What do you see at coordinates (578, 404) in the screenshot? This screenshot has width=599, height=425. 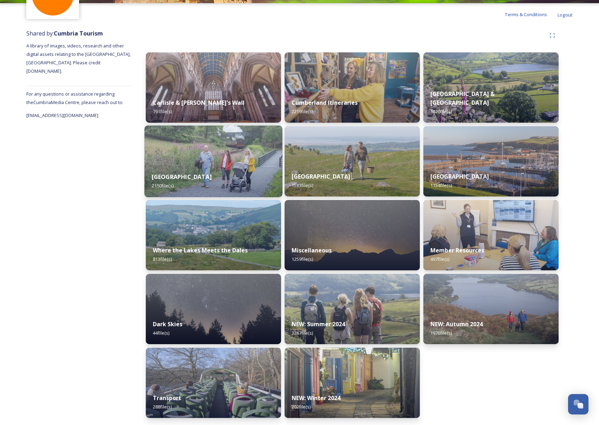 I see `button: Open Chat` at bounding box center [578, 404].